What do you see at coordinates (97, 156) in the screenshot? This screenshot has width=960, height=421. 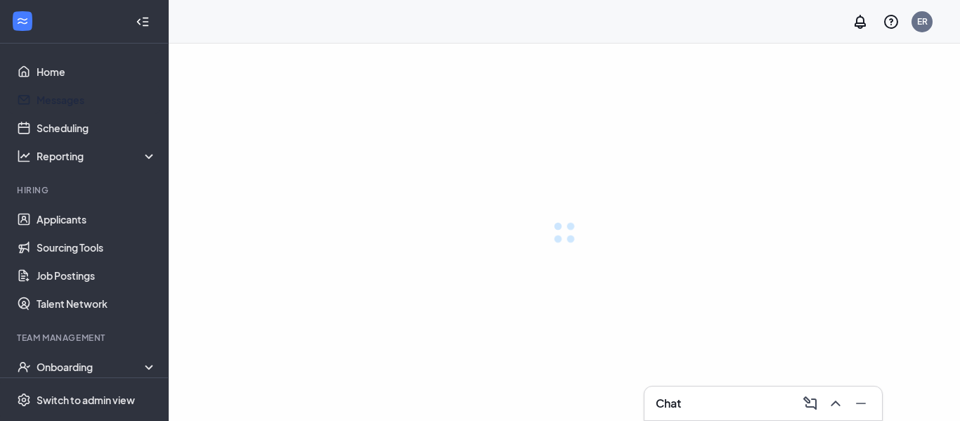 I see `div: Reporting` at bounding box center [97, 156].